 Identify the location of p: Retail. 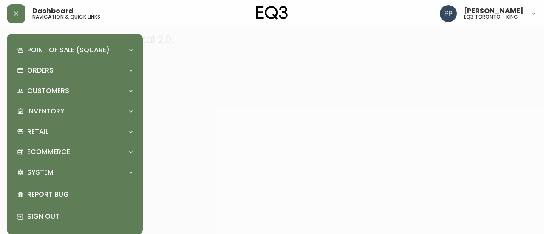
(38, 132).